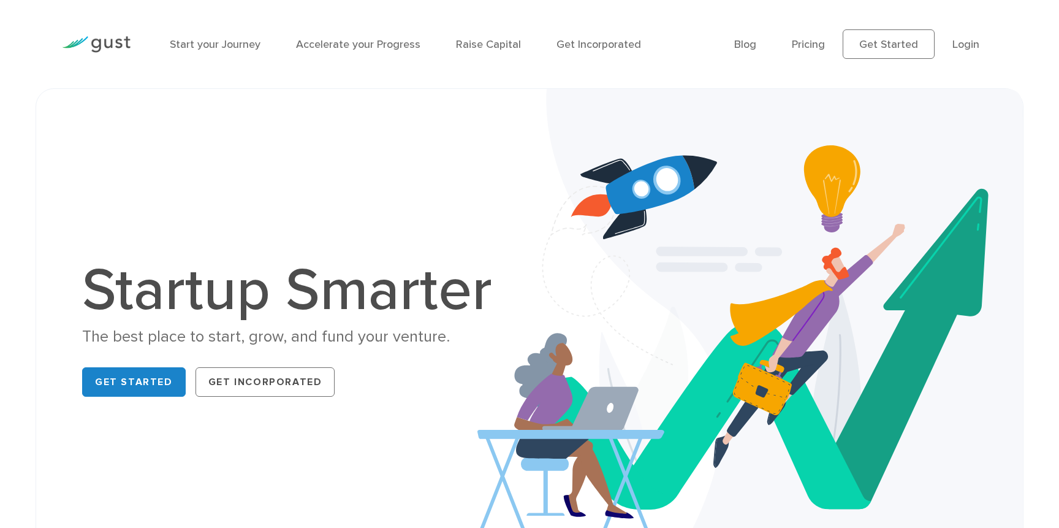  What do you see at coordinates (809, 44) in the screenshot?
I see `a: Pricing` at bounding box center [809, 44].